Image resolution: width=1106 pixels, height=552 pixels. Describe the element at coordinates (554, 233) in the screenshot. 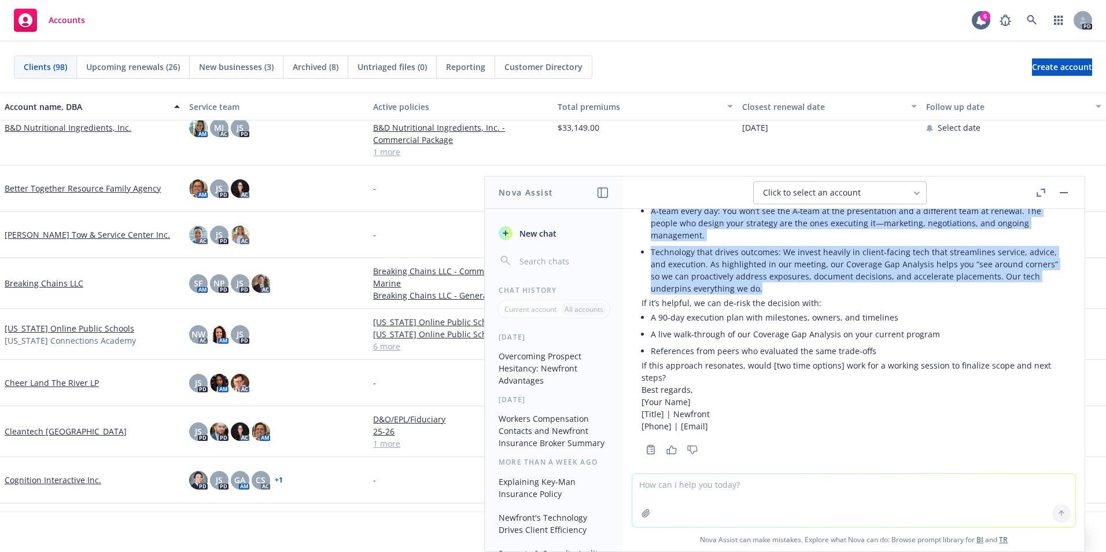

I see `button: New chat` at that location.